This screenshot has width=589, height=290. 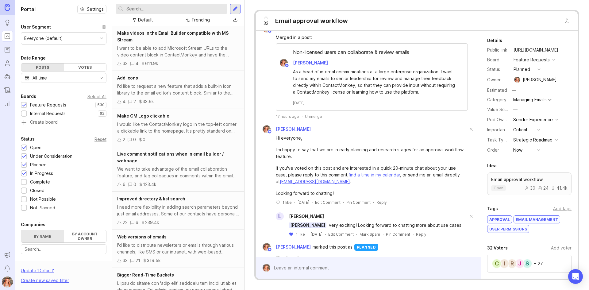 I want to click on div: 24, so click(x=543, y=188).